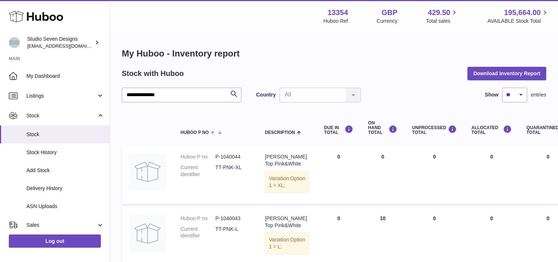  Describe the element at coordinates (507, 73) in the screenshot. I see `button: Download Inventory Report` at that location.